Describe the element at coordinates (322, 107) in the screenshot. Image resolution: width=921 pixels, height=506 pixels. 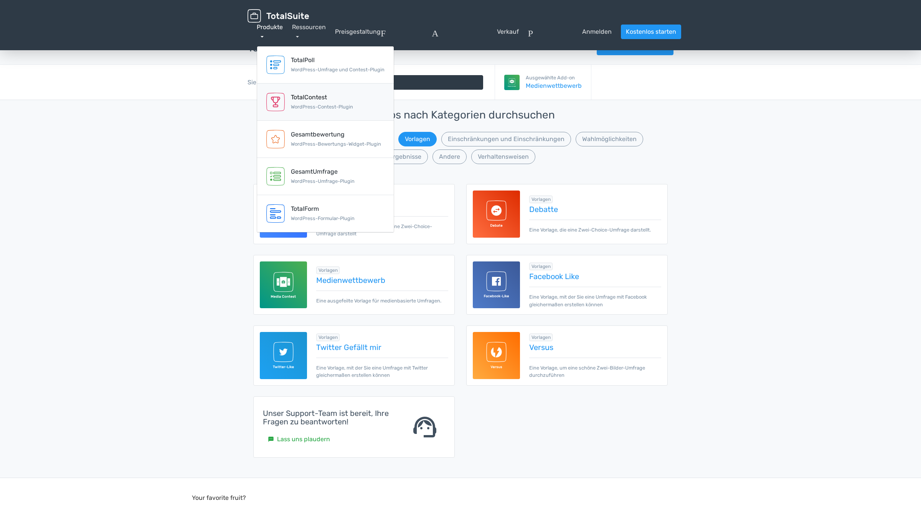
I see `small: WordPress-Contest-Plugin` at that location.